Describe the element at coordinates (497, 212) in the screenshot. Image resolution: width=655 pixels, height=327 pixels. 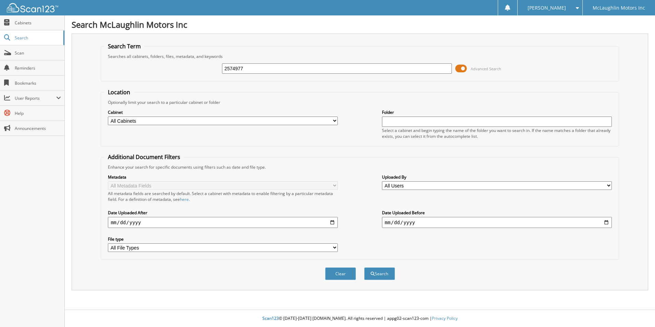
I see `label: Date Uploaded Before` at that location.